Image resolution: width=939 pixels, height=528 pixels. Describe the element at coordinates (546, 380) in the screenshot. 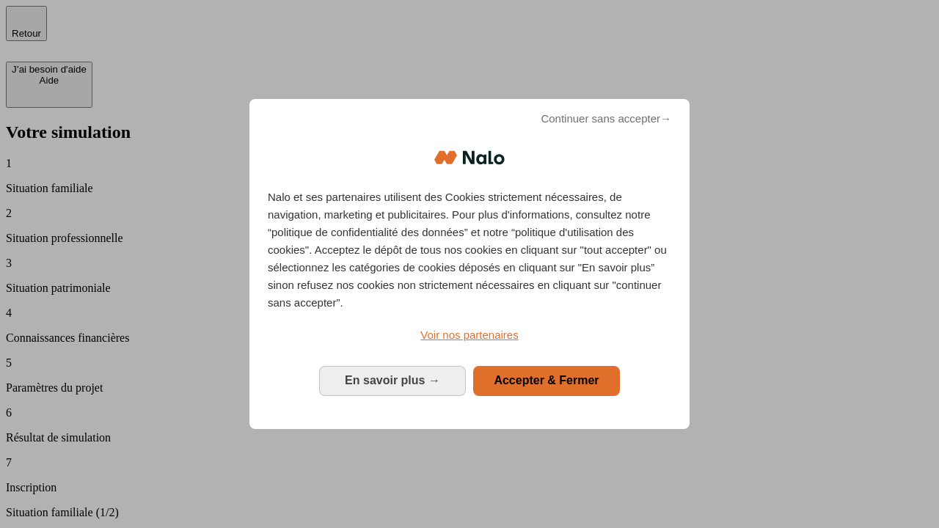

I see `span: Accepter & Fermer` at that location.